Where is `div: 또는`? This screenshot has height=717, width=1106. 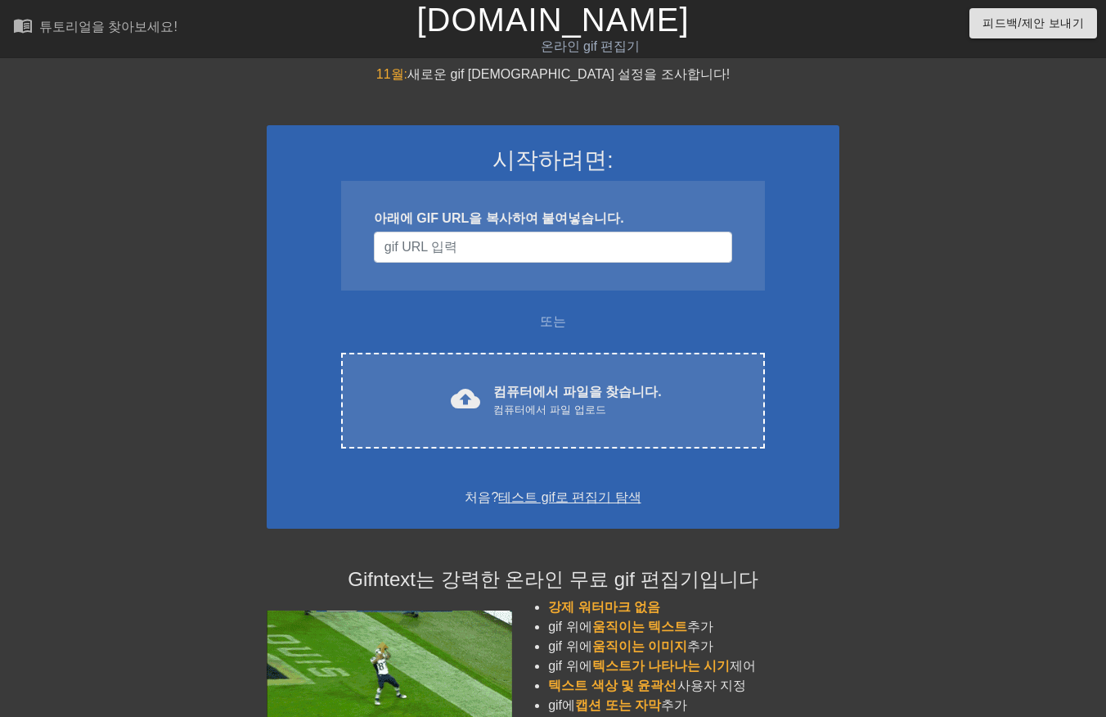 div: 또는 is located at coordinates (553, 322).